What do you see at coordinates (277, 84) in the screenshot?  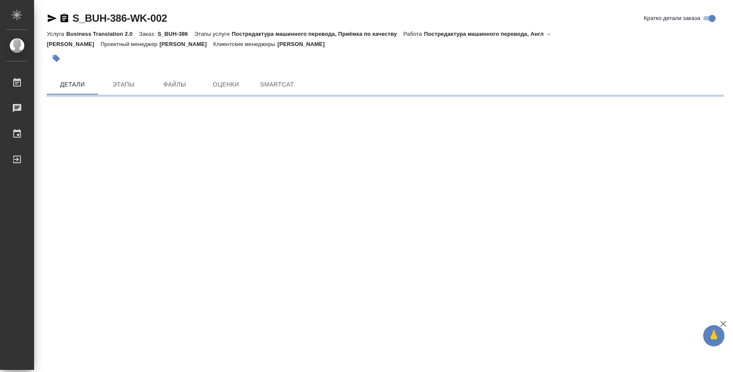 I see `span: SmartCat` at bounding box center [277, 84].